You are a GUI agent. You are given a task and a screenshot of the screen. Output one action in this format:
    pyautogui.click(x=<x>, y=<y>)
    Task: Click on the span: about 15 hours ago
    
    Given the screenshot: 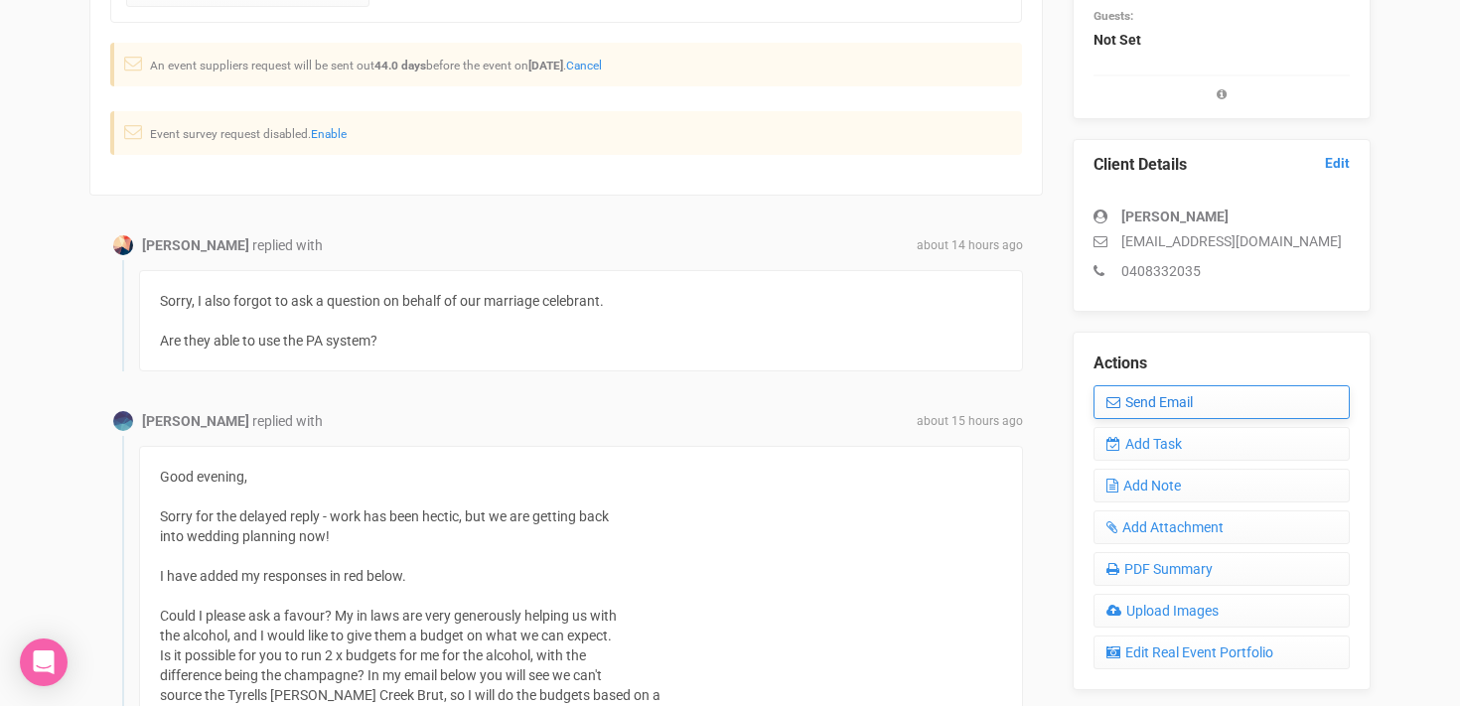 What is the action you would take?
    pyautogui.click(x=969, y=421)
    